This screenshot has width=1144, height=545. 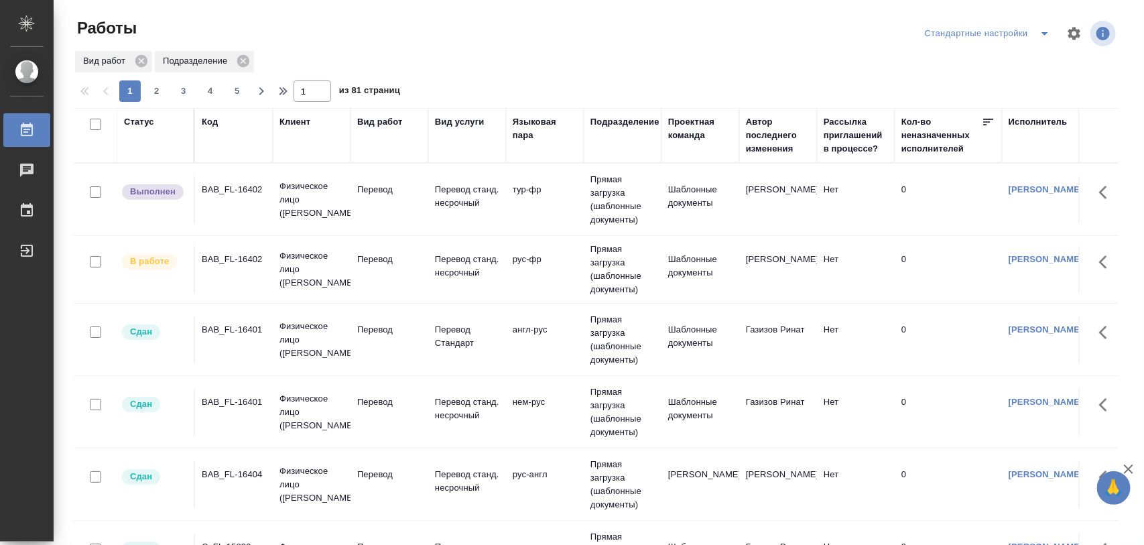 What do you see at coordinates (153, 192) in the screenshot?
I see `p: Выполнен` at bounding box center [153, 192].